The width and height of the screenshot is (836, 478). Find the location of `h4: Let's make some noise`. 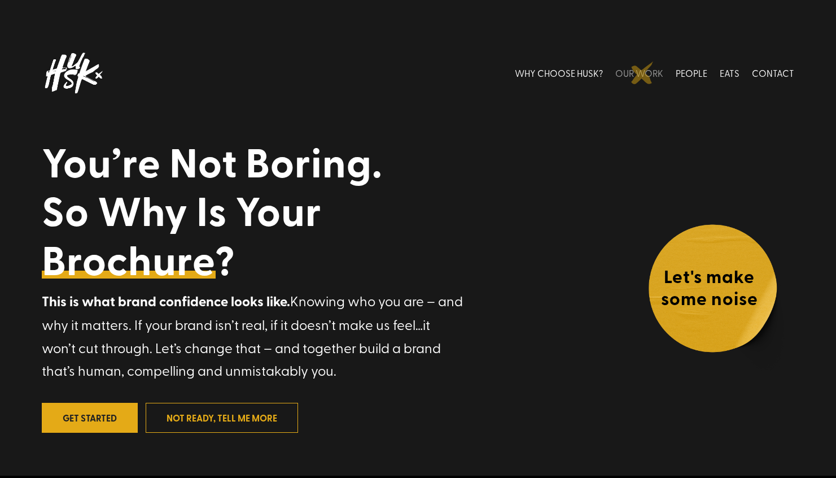

h4: Let's make some noise is located at coordinates (710, 289).